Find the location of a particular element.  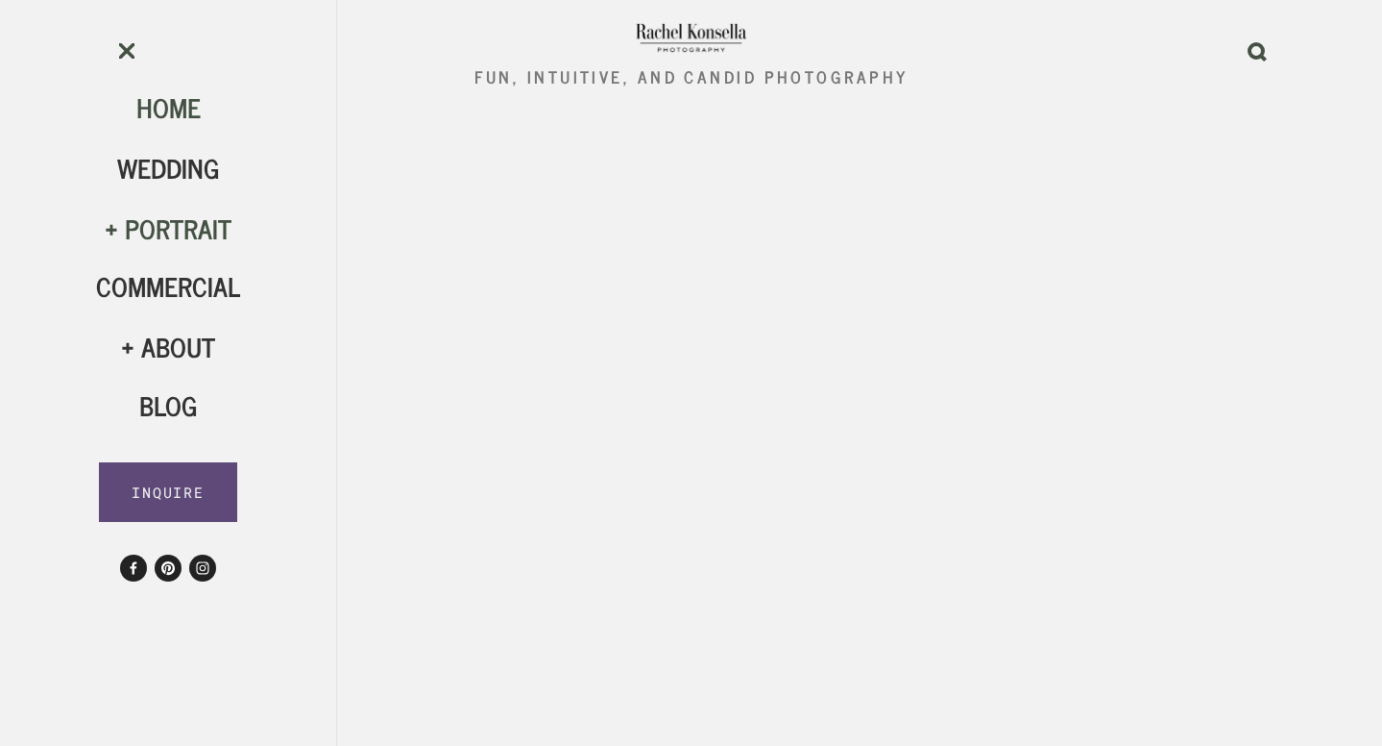

a: INQUIRE is located at coordinates (168, 492).